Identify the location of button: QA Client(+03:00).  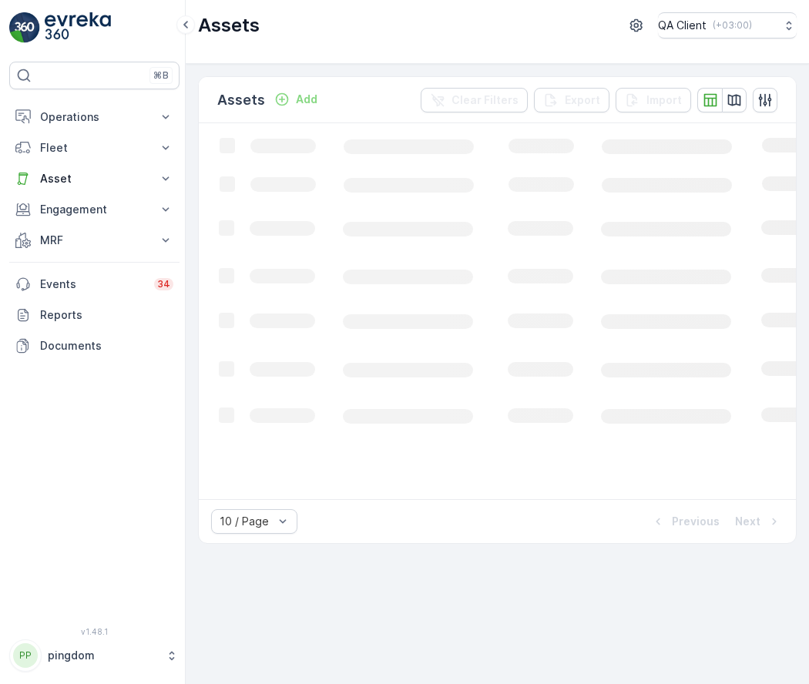
(727, 25).